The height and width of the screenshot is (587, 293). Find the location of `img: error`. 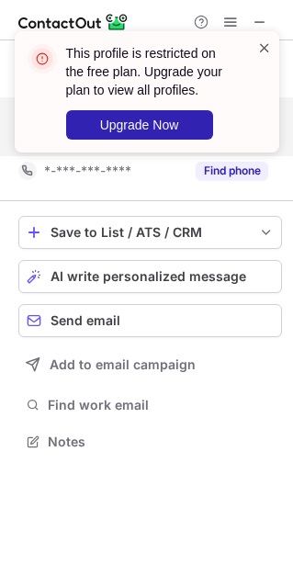

img: error is located at coordinates (42, 59).